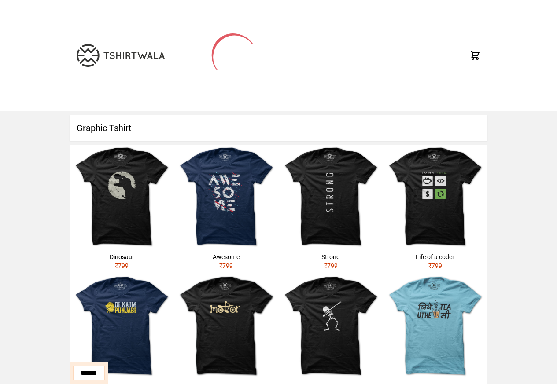 The width and height of the screenshot is (557, 384). Describe the element at coordinates (226, 326) in the screenshot. I see `img: motor.jpg` at that location.